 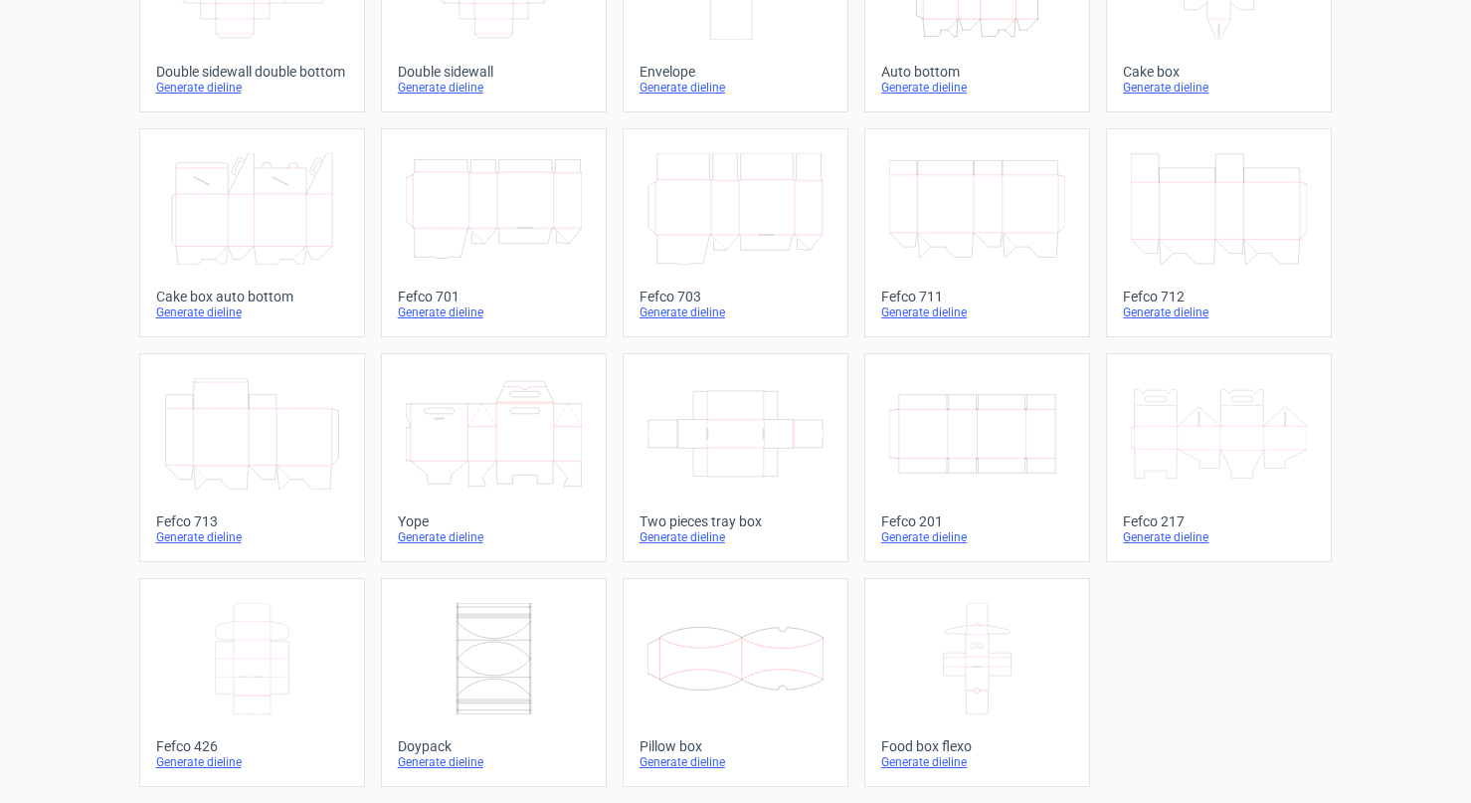 I want to click on div: Fefco 711, so click(x=977, y=296).